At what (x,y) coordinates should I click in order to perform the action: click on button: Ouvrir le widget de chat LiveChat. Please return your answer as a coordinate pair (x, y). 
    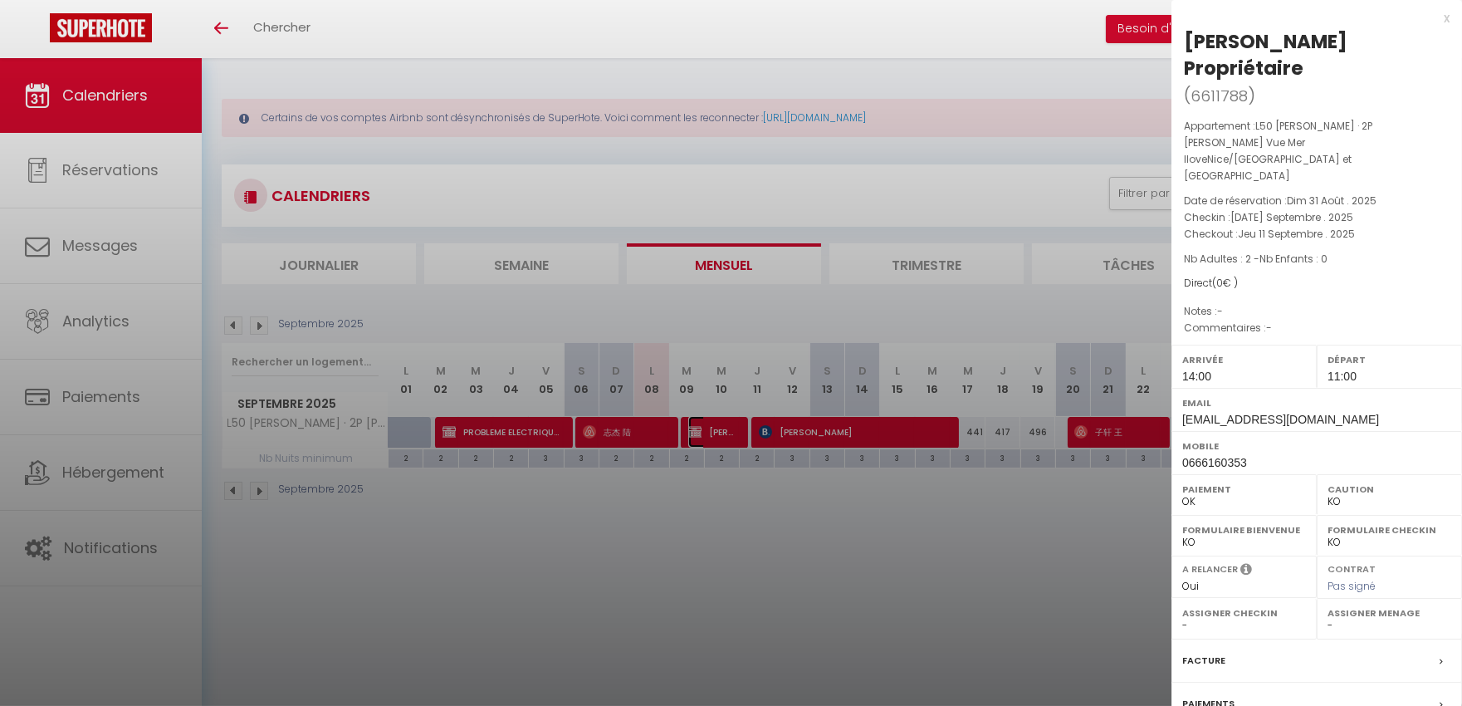
    Looking at the image, I should click on (38, 32).